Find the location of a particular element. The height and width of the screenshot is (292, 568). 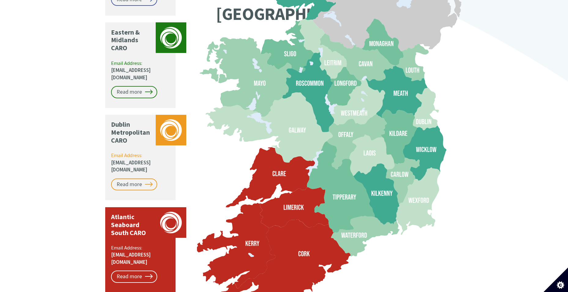

p: Dublin Metropolitan CARO is located at coordinates (132, 133).